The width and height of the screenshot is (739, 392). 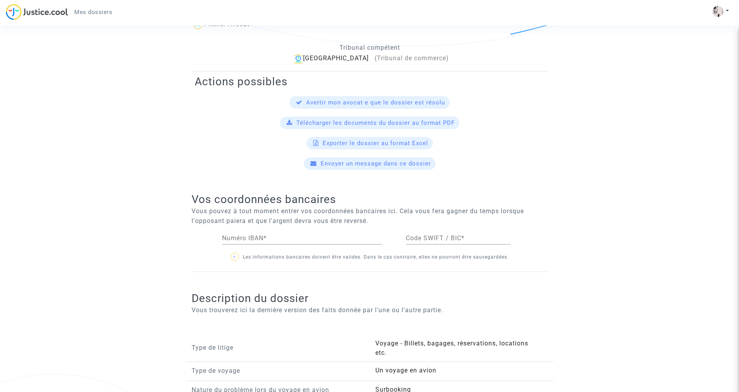 I want to click on span: Exporter le dossier au format Excel, so click(x=375, y=143).